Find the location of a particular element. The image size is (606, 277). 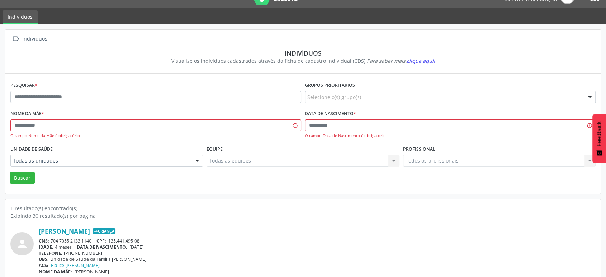

label: Equipe is located at coordinates (215, 149).